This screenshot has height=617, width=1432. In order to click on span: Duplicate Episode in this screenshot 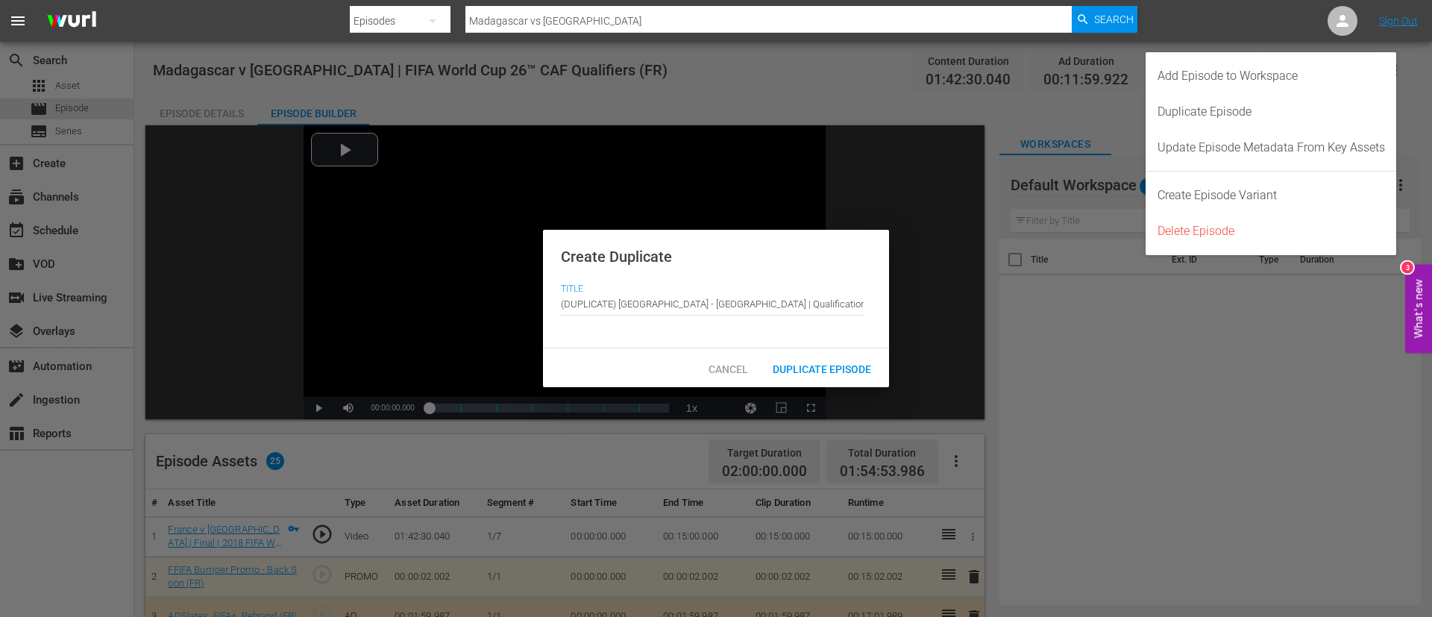, I will do `click(822, 369)`.